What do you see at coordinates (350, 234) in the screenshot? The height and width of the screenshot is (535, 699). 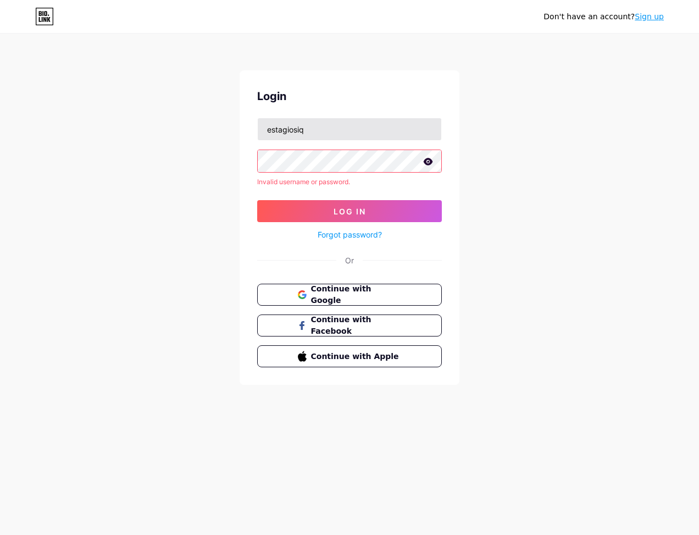 I see `a: Forgot password?` at bounding box center [350, 234].